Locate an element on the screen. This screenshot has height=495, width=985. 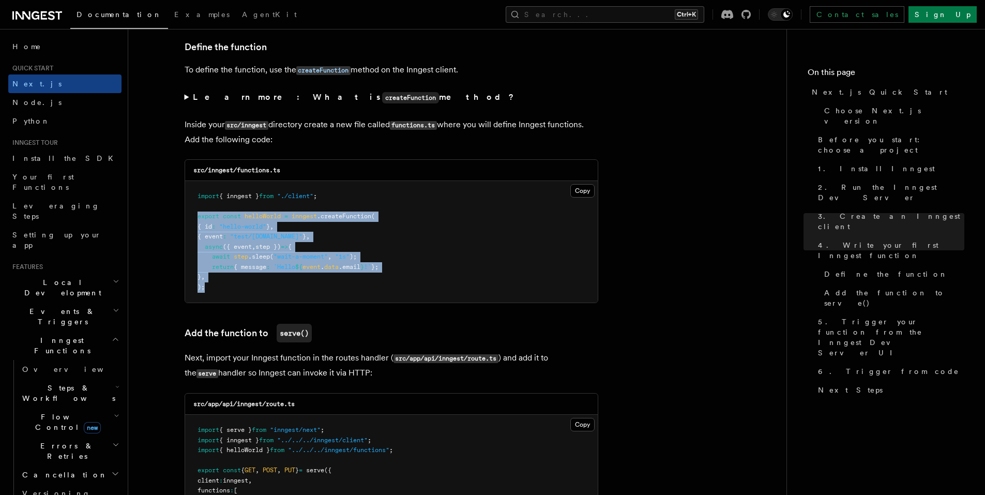
span: Setting up your app is located at coordinates (57, 240).